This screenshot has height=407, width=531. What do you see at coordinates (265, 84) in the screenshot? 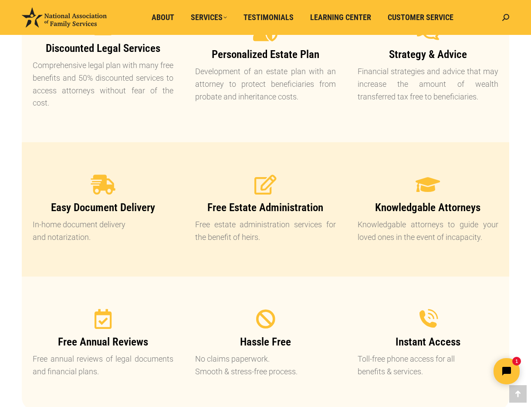
I see `p: Development of an estate plan with an attorney to protect beneficiaries from probate and inherita...` at bounding box center [265, 84].